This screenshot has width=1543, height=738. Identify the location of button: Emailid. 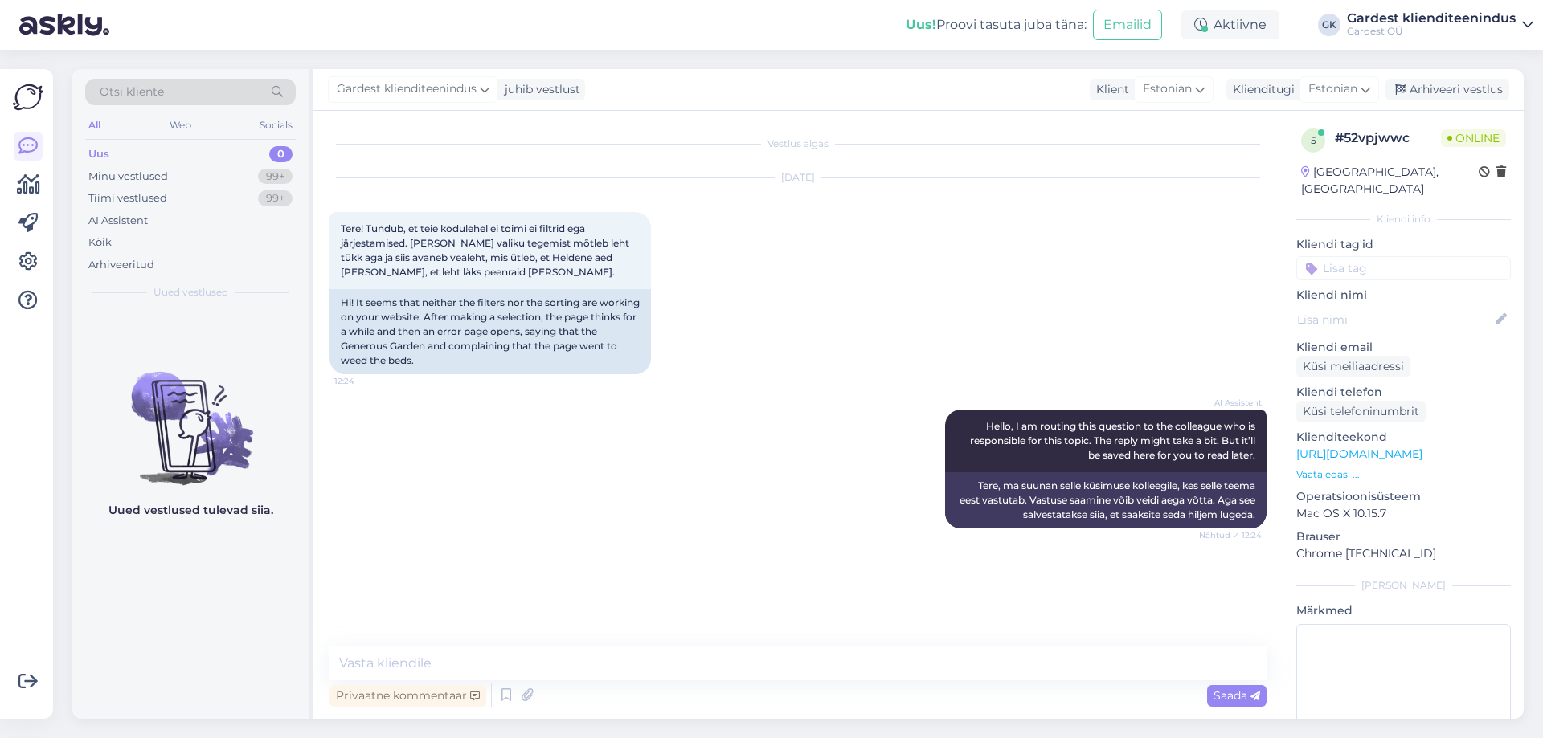
(1127, 25).